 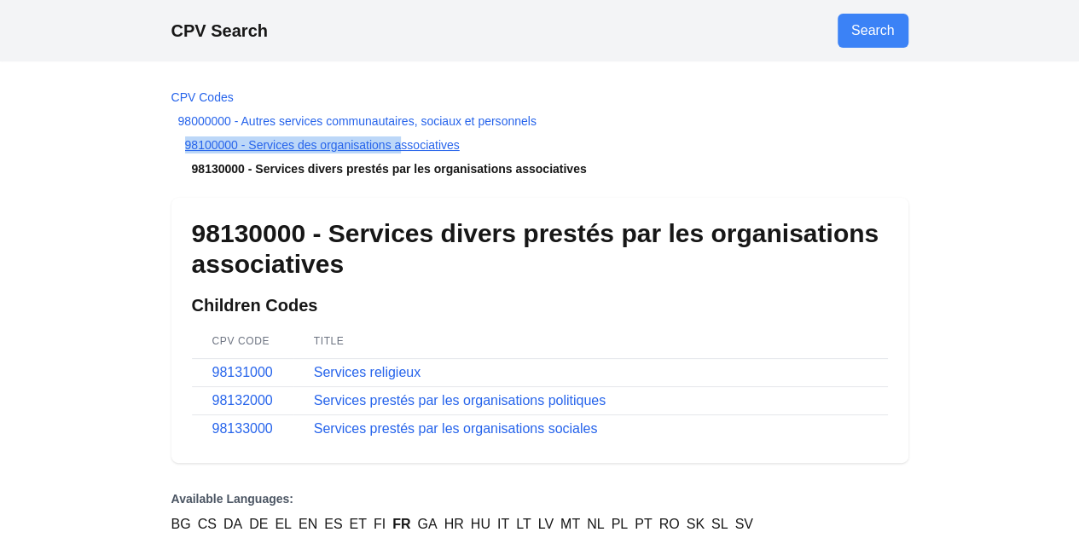 I want to click on a: 98000000 - Autres services communautaires, sociaux et personnels, so click(x=357, y=121).